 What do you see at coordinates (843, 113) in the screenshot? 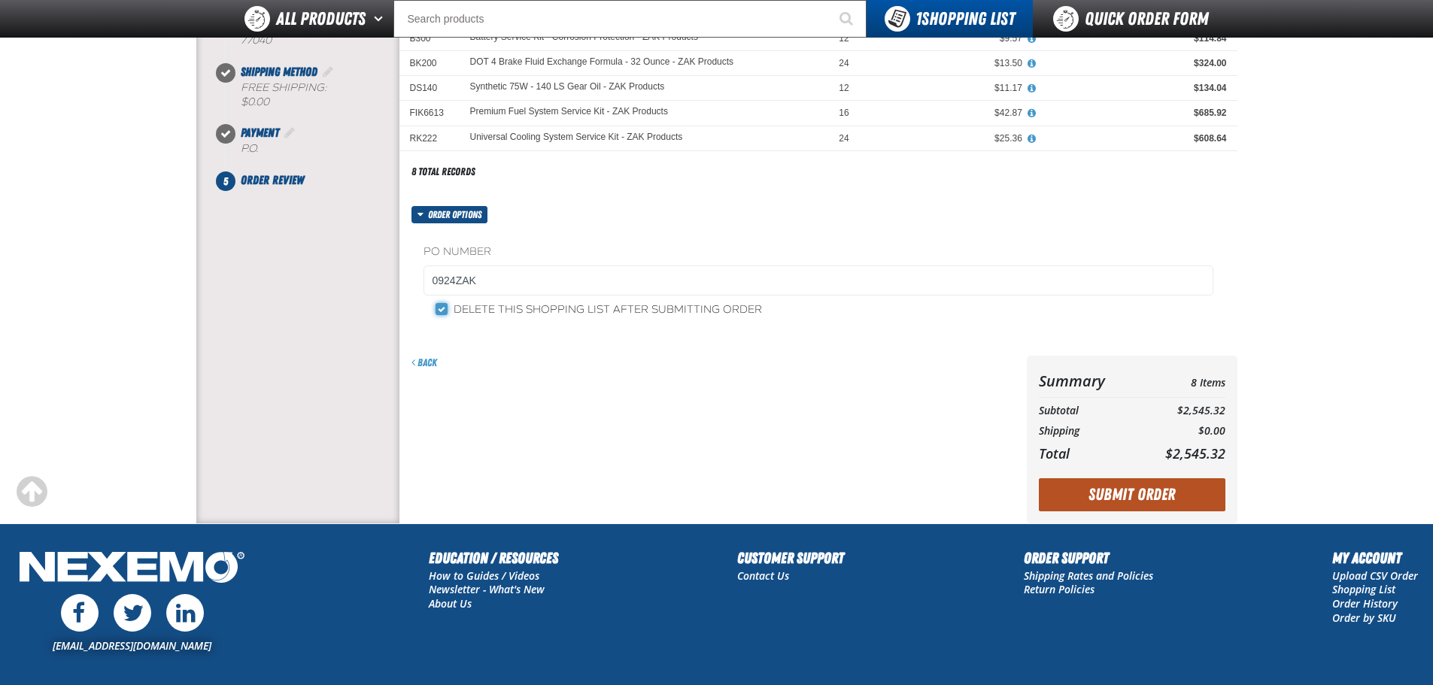
I see `span: 16` at bounding box center [843, 113].